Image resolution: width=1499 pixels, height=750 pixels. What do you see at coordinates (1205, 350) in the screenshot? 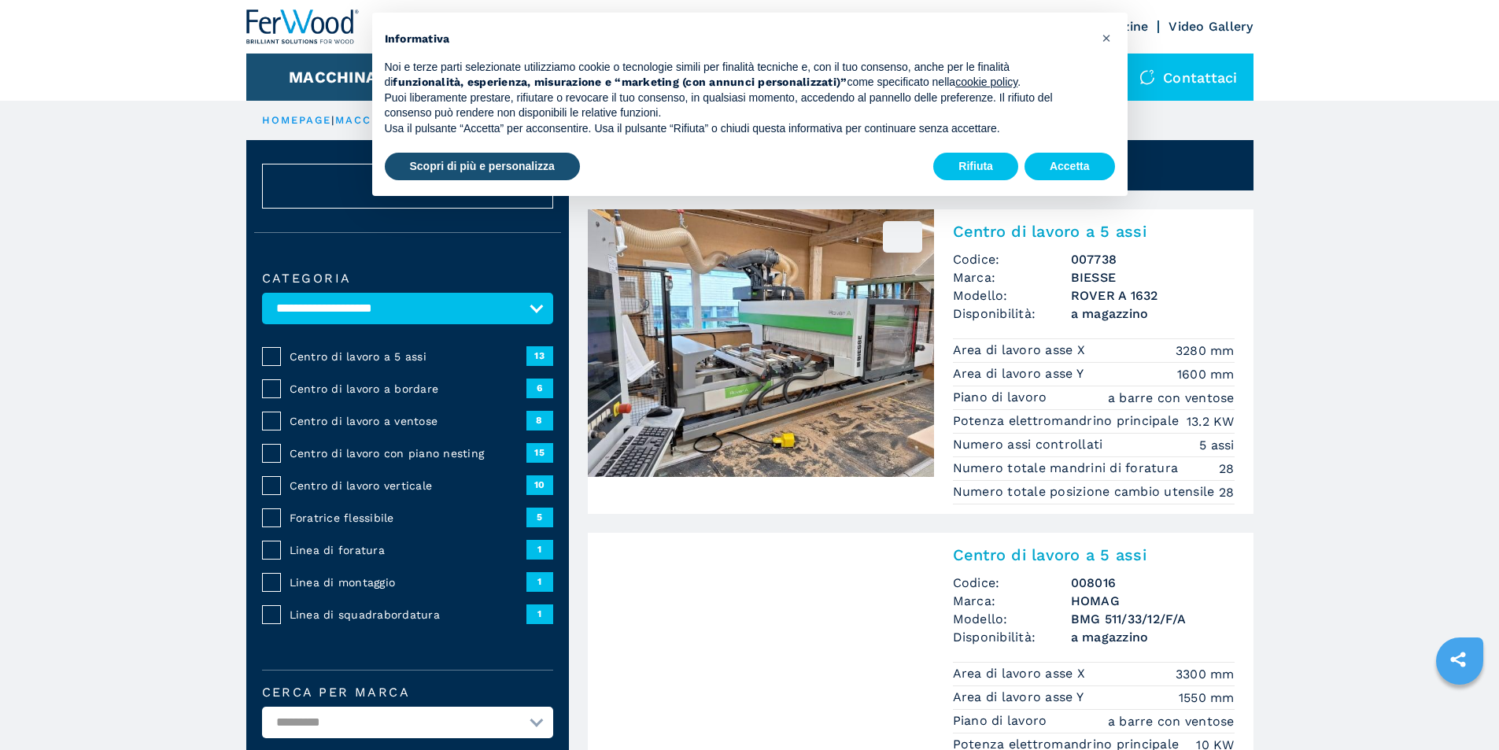
I see `em: 3280 mm` at bounding box center [1205, 350].